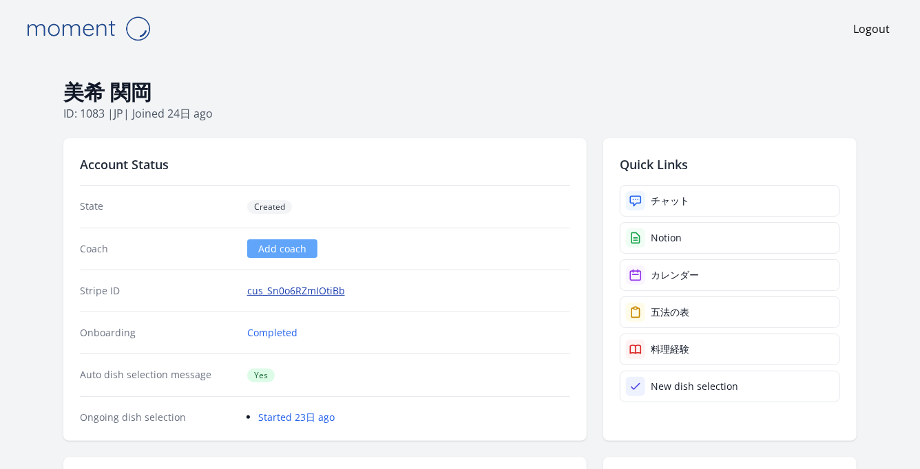  What do you see at coordinates (670, 313) in the screenshot?
I see `div: 五法の表` at bounding box center [670, 313].